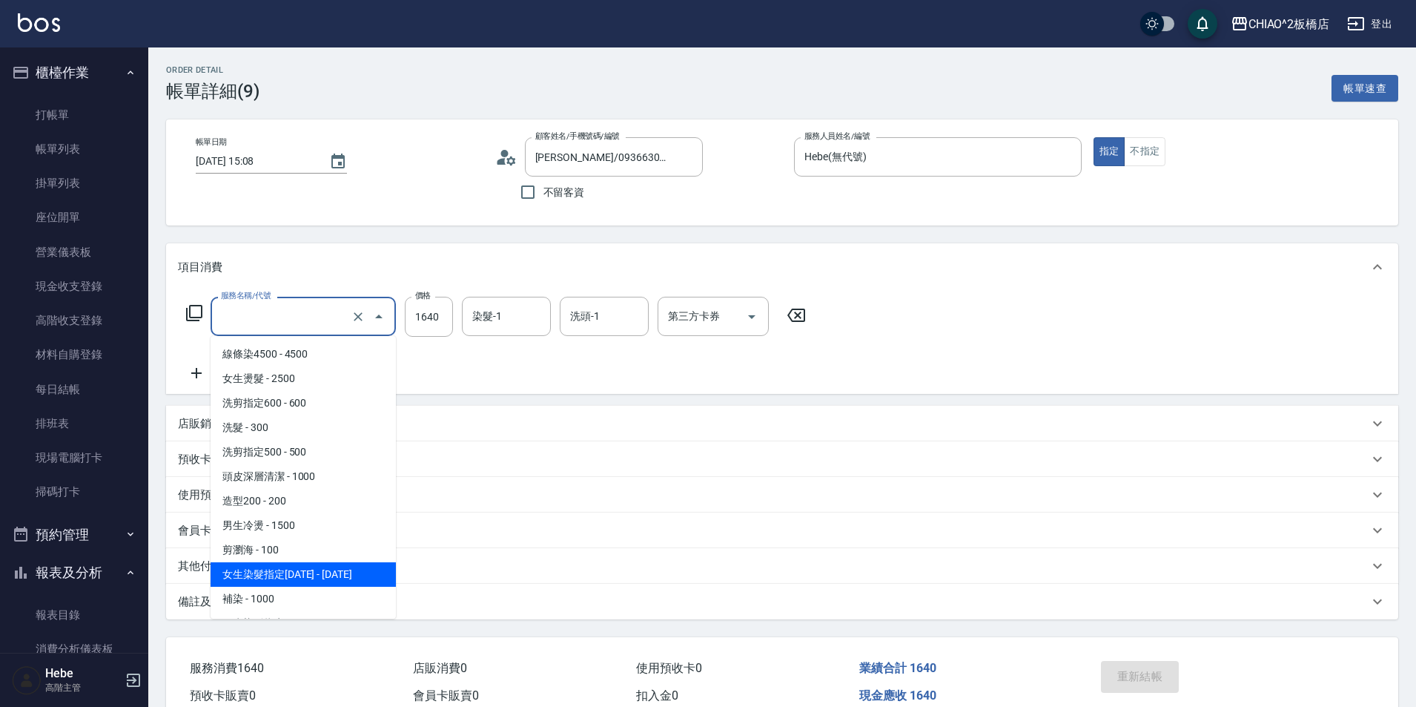  I want to click on span: 頭皮深層清潔 - 1000, so click(303, 476).